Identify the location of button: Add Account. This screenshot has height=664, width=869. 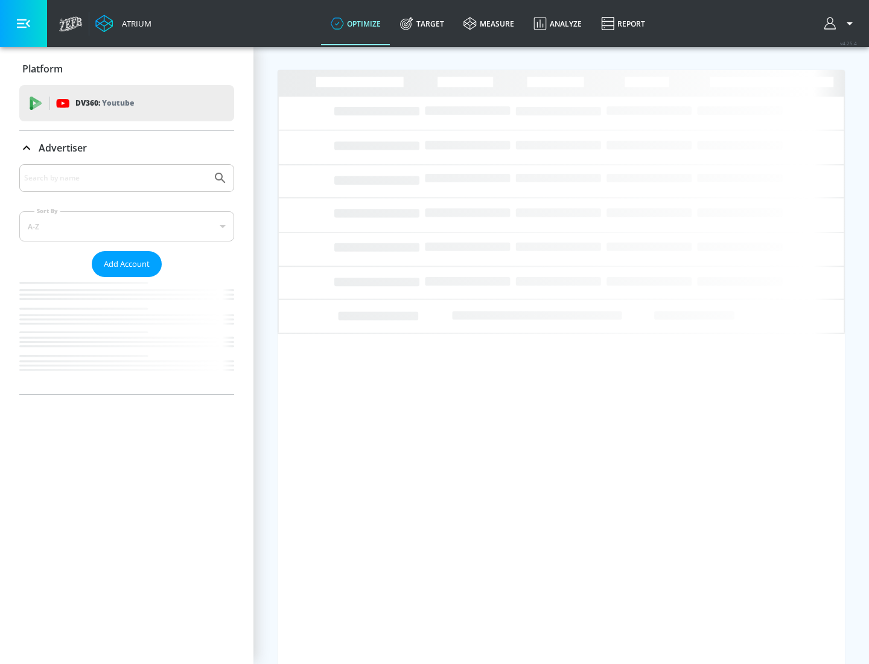
(127, 264).